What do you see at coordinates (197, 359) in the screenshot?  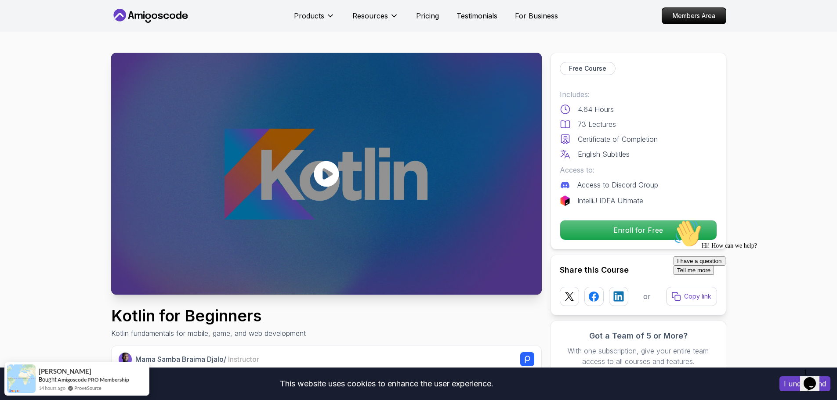 I see `p: Mama Samba Braima Djalo /` at bounding box center [197, 359].